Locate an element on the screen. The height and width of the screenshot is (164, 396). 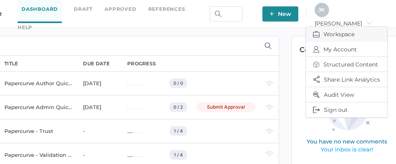
div: Papercurve - Validation & Compliance Summary is located at coordinates (39, 155).